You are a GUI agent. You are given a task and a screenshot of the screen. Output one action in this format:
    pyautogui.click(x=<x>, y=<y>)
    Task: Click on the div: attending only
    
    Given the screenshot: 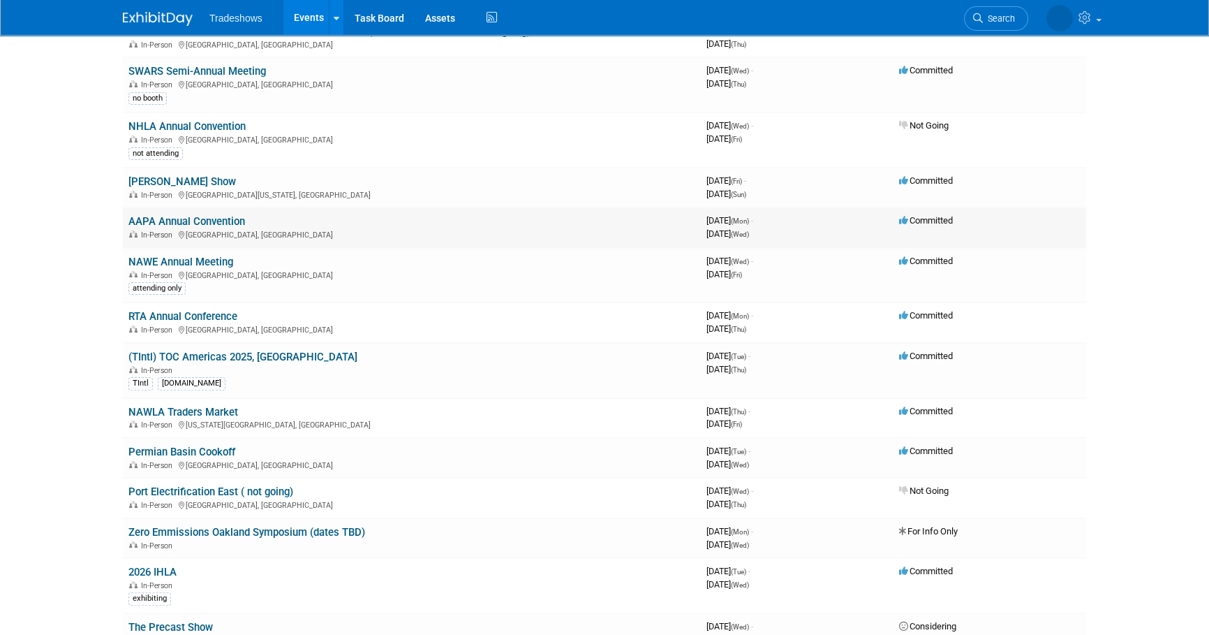 What is the action you would take?
    pyautogui.click(x=157, y=288)
    